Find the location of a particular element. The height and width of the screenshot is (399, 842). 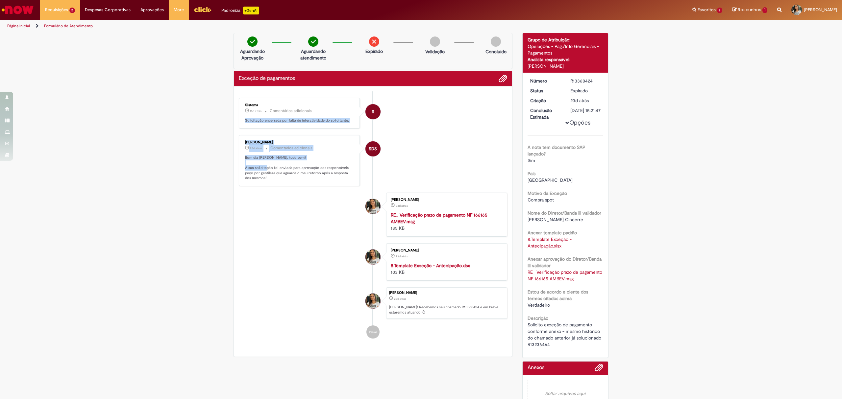

b: Descrição is located at coordinates (538, 319).